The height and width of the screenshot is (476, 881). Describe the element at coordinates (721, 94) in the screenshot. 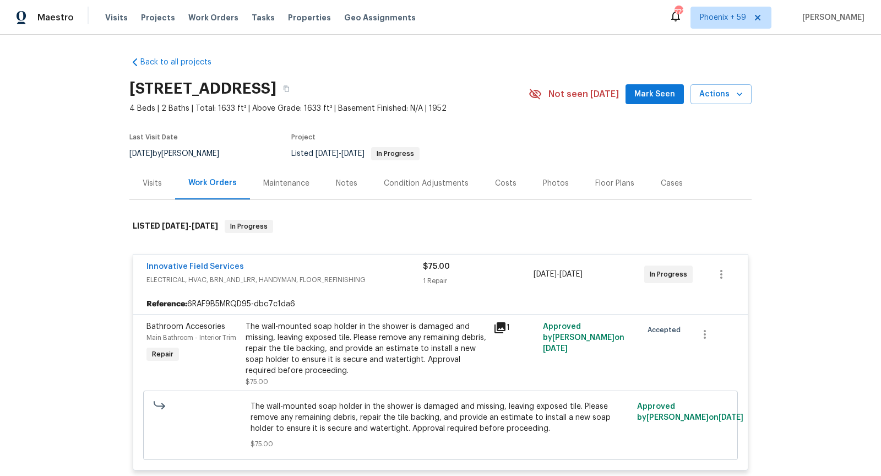

I see `button: Actions` at that location.